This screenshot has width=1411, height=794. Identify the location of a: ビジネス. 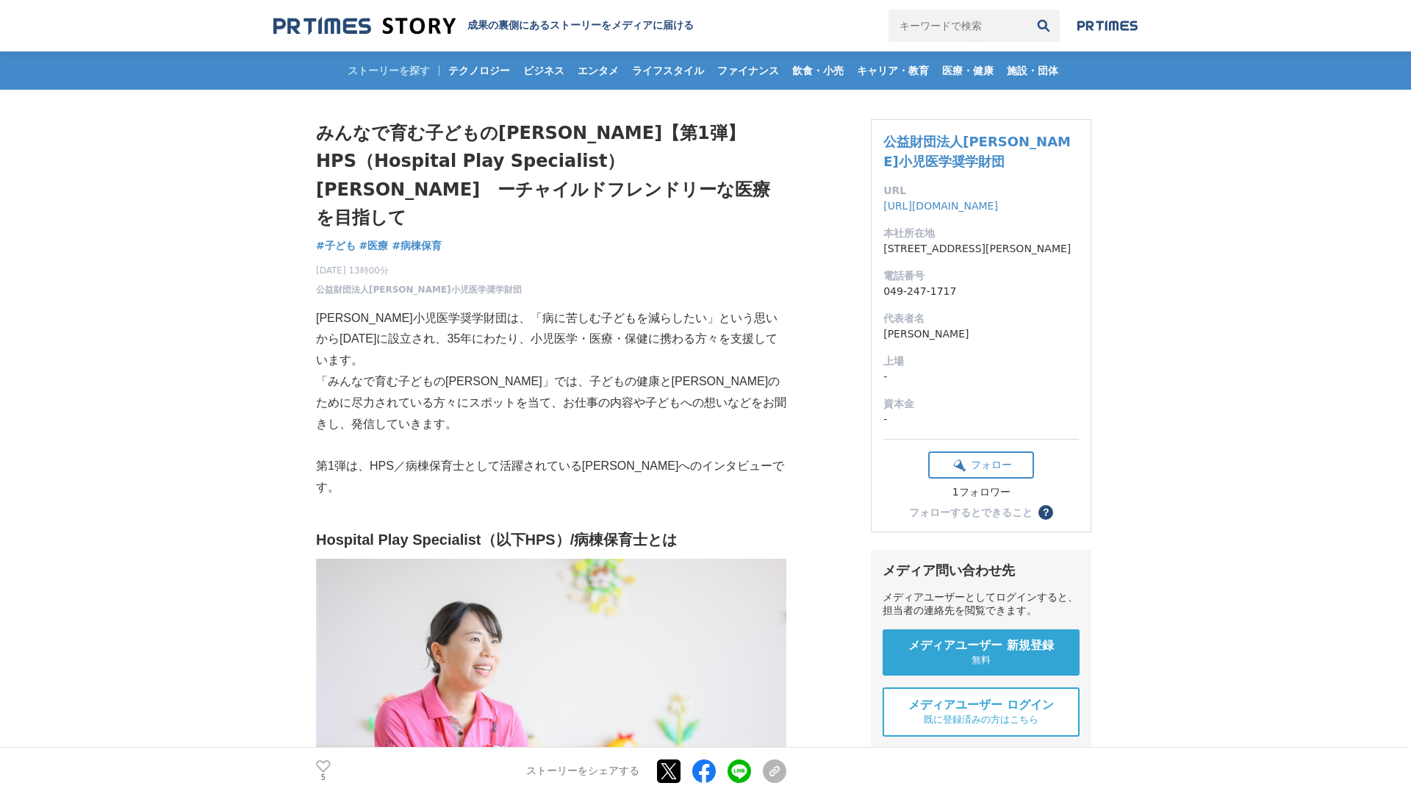
(544, 71).